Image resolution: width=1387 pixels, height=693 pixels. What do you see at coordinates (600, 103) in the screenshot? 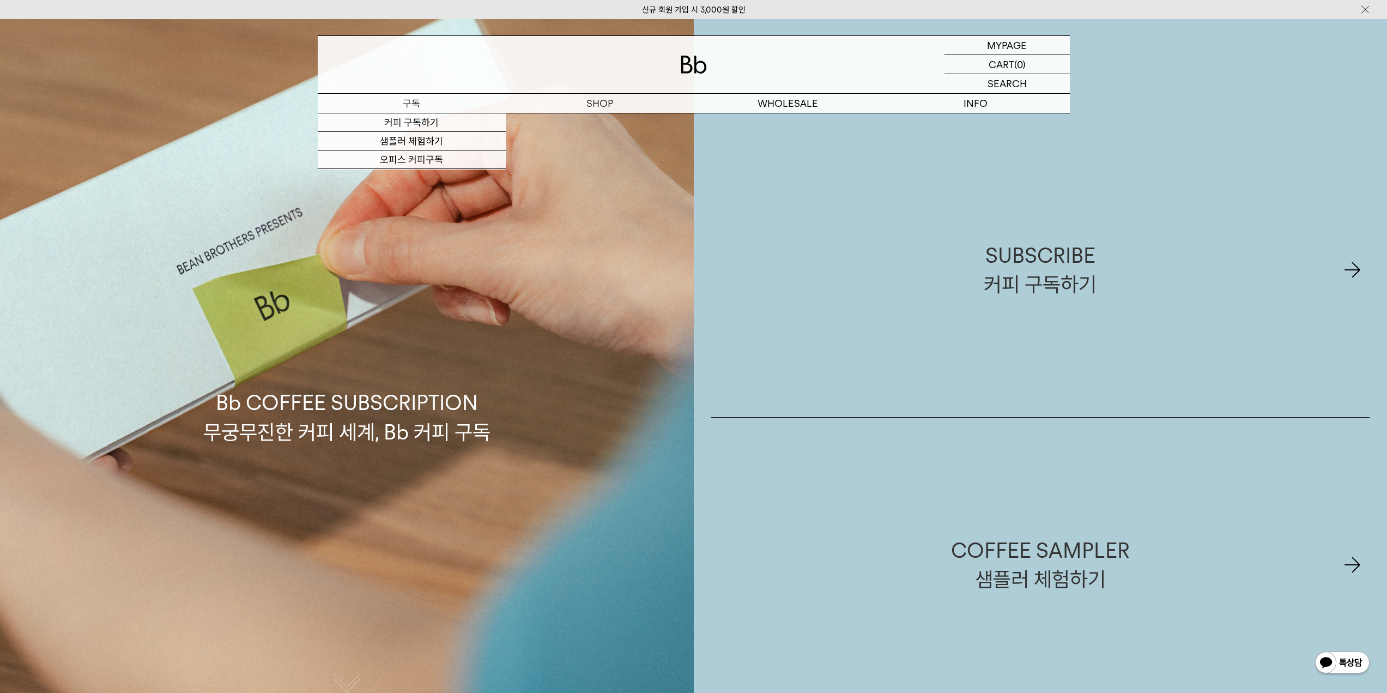
I see `a: SHOP` at bounding box center [600, 103].